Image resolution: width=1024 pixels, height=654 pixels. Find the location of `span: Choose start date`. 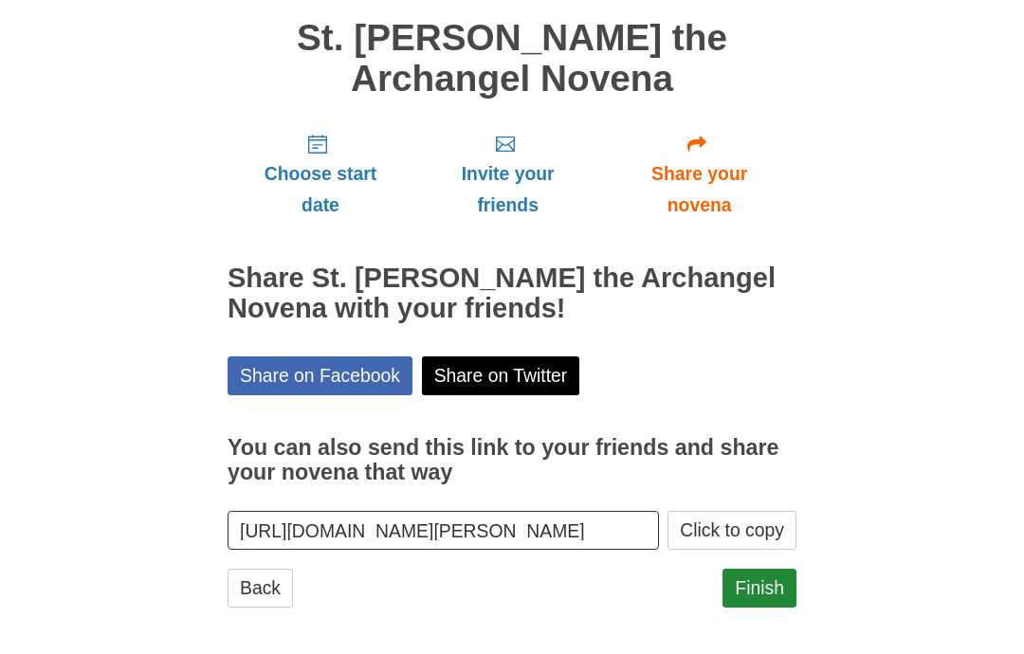

span: Choose start date is located at coordinates (320, 190).